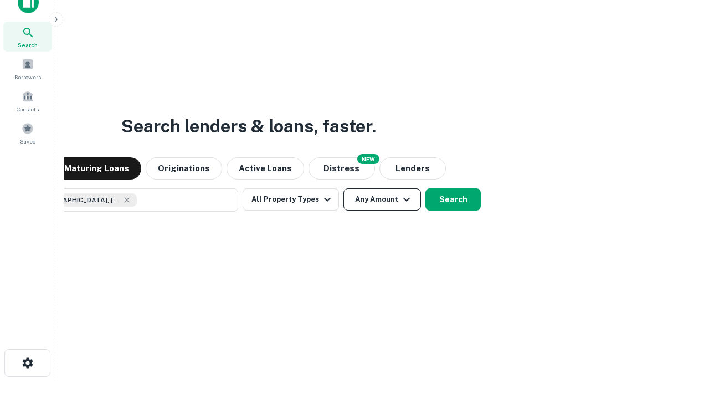 The height and width of the screenshot is (399, 709). What do you see at coordinates (28, 109) in the screenshot?
I see `span: Contacts` at bounding box center [28, 109].